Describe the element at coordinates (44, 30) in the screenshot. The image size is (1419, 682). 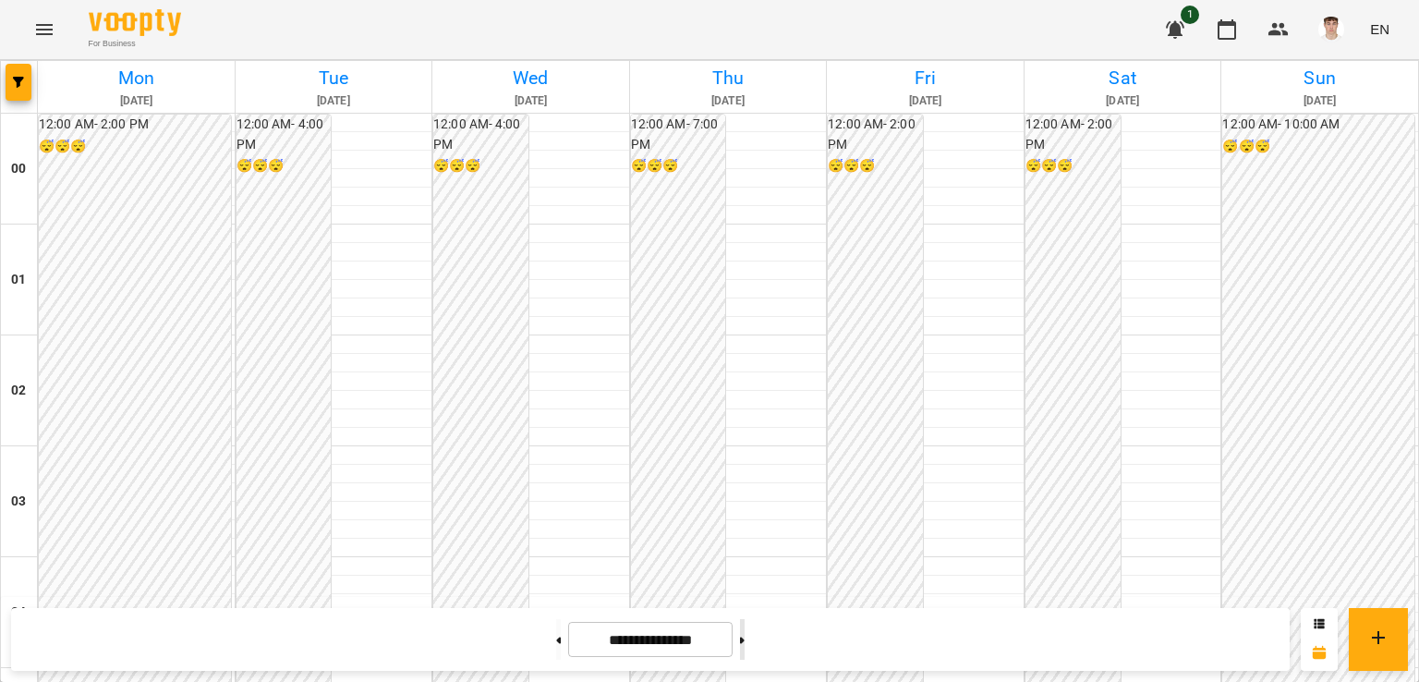
I see `button: Menu` at that location.